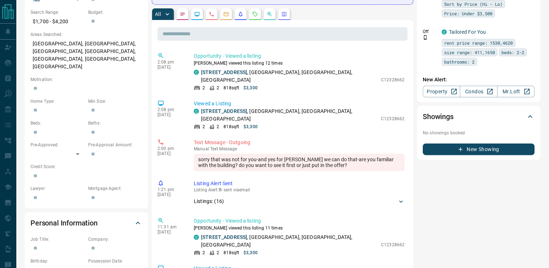 This screenshot has width=549, height=268. What do you see at coordinates (115, 123) in the screenshot?
I see `p: Baths:` at bounding box center [115, 123].